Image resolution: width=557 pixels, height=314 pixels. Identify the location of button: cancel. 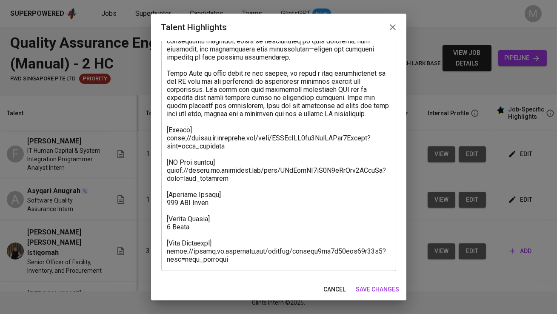
(335, 290).